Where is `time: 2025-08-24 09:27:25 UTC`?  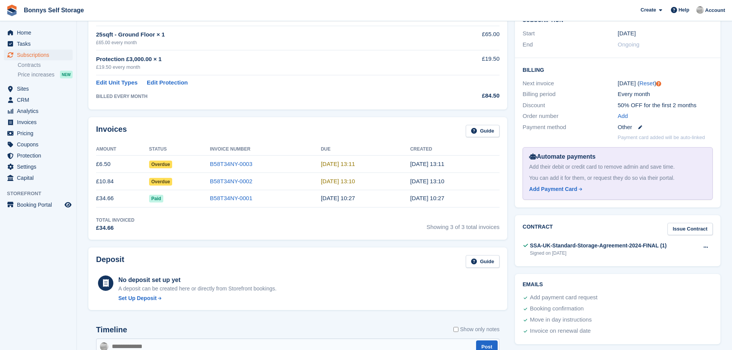
time: 2025-08-24 09:27:25 UTC is located at coordinates (338, 198).